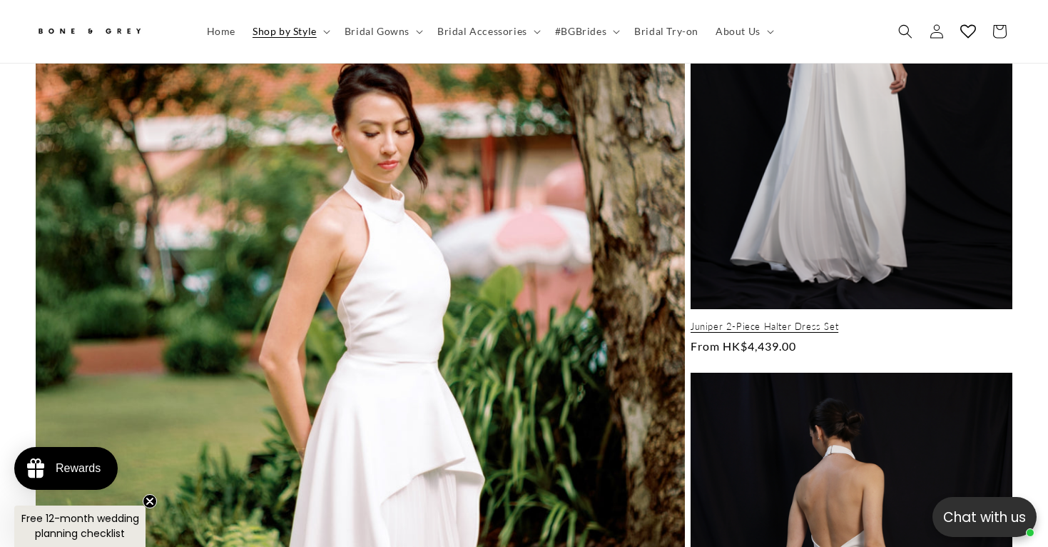 This screenshot has height=547, width=1048. What do you see at coordinates (667, 31) in the screenshot?
I see `a: Bridal Try-on` at bounding box center [667, 31].